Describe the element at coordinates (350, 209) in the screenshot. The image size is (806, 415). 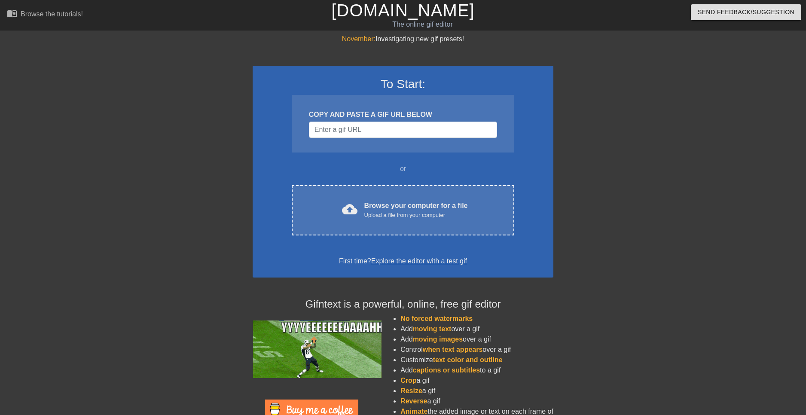
I see `span: cloud_upload` at that location.